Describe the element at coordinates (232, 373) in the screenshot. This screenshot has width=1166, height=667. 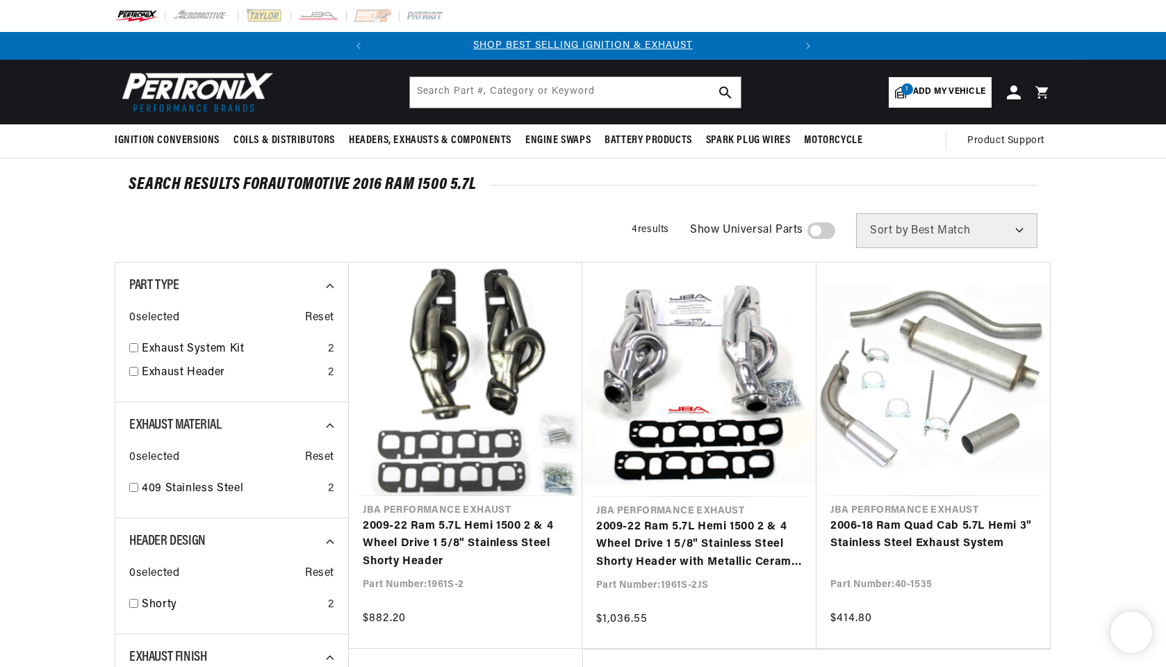
I see `a: Exhaust Header` at that location.